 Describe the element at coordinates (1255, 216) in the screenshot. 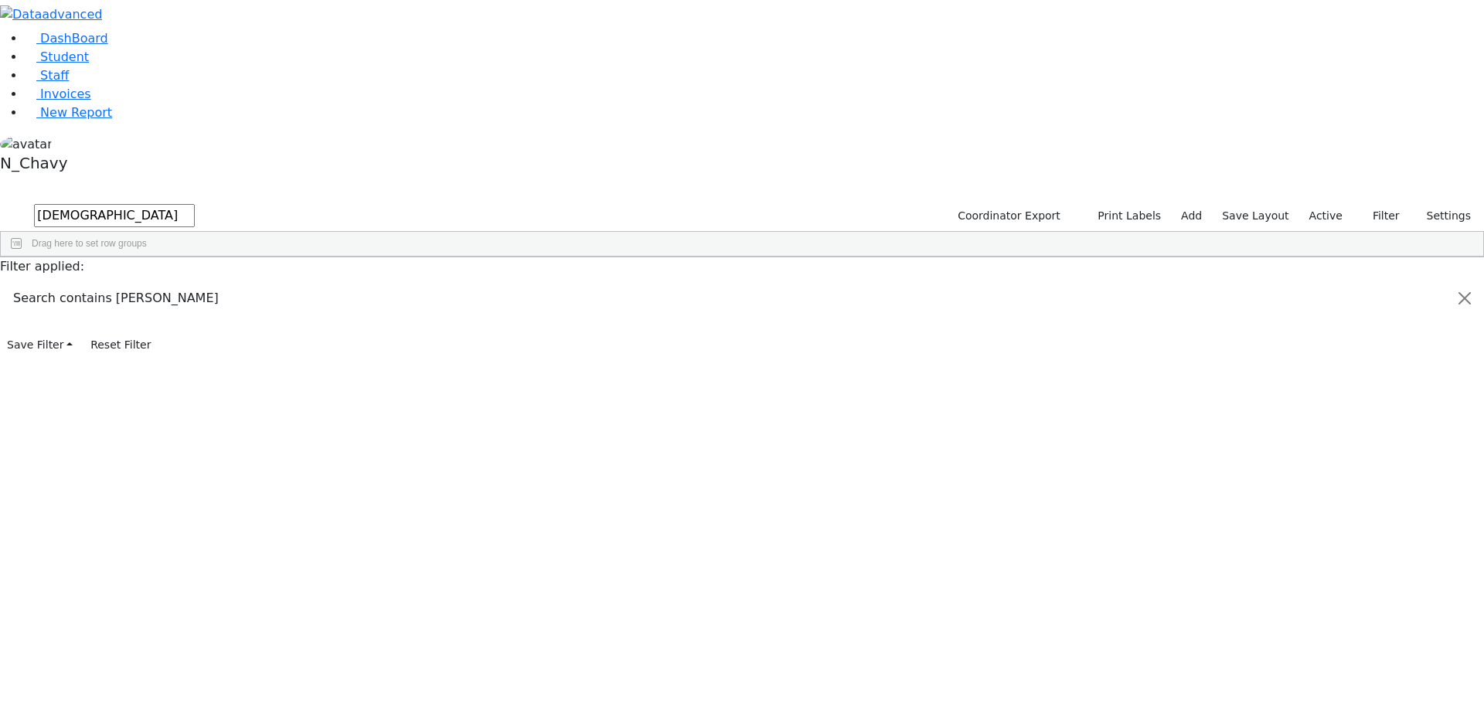

I see `button: Save Layout` at that location.